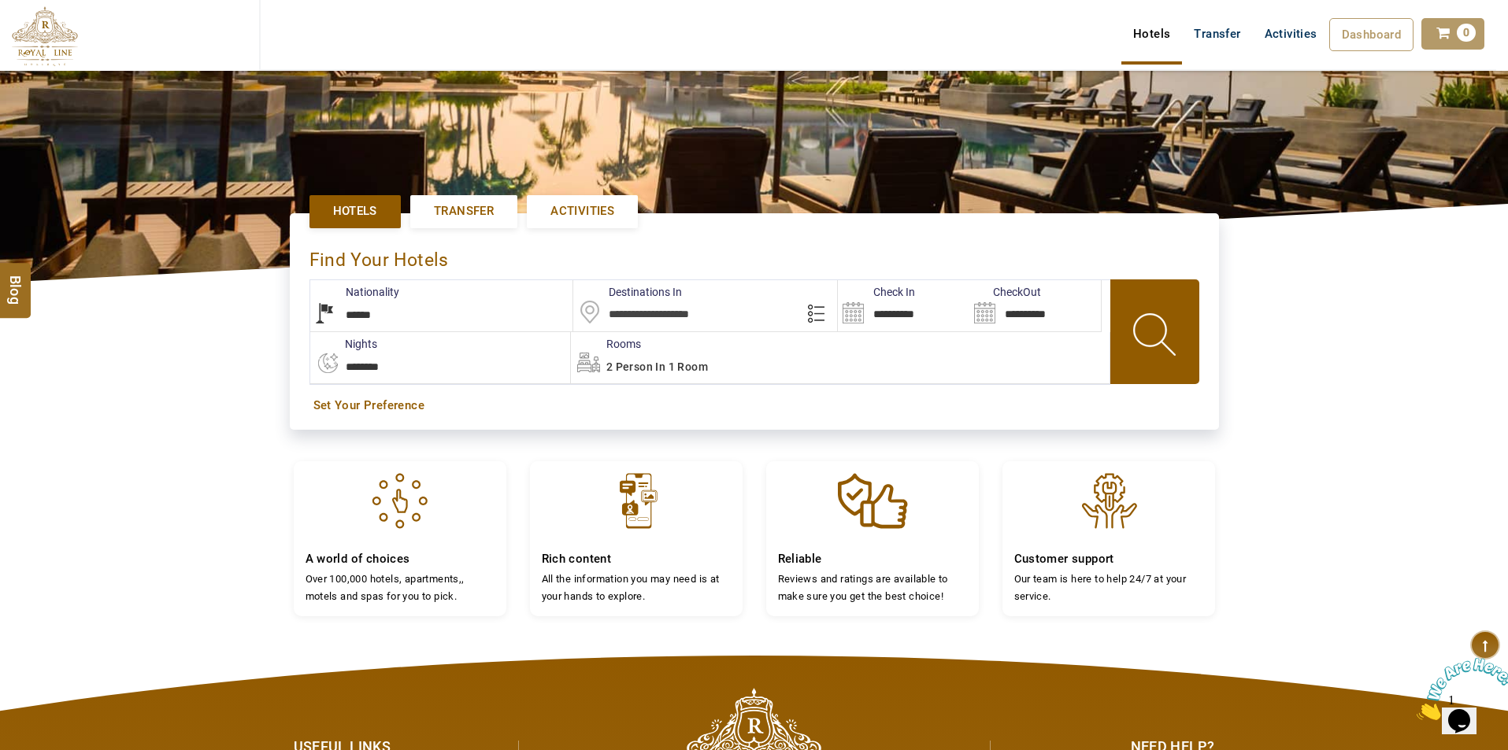 The image size is (1508, 750). Describe the element at coordinates (872, 587) in the screenshot. I see `p: Reviews and ratings are available to make sure you get the best choice!` at that location.